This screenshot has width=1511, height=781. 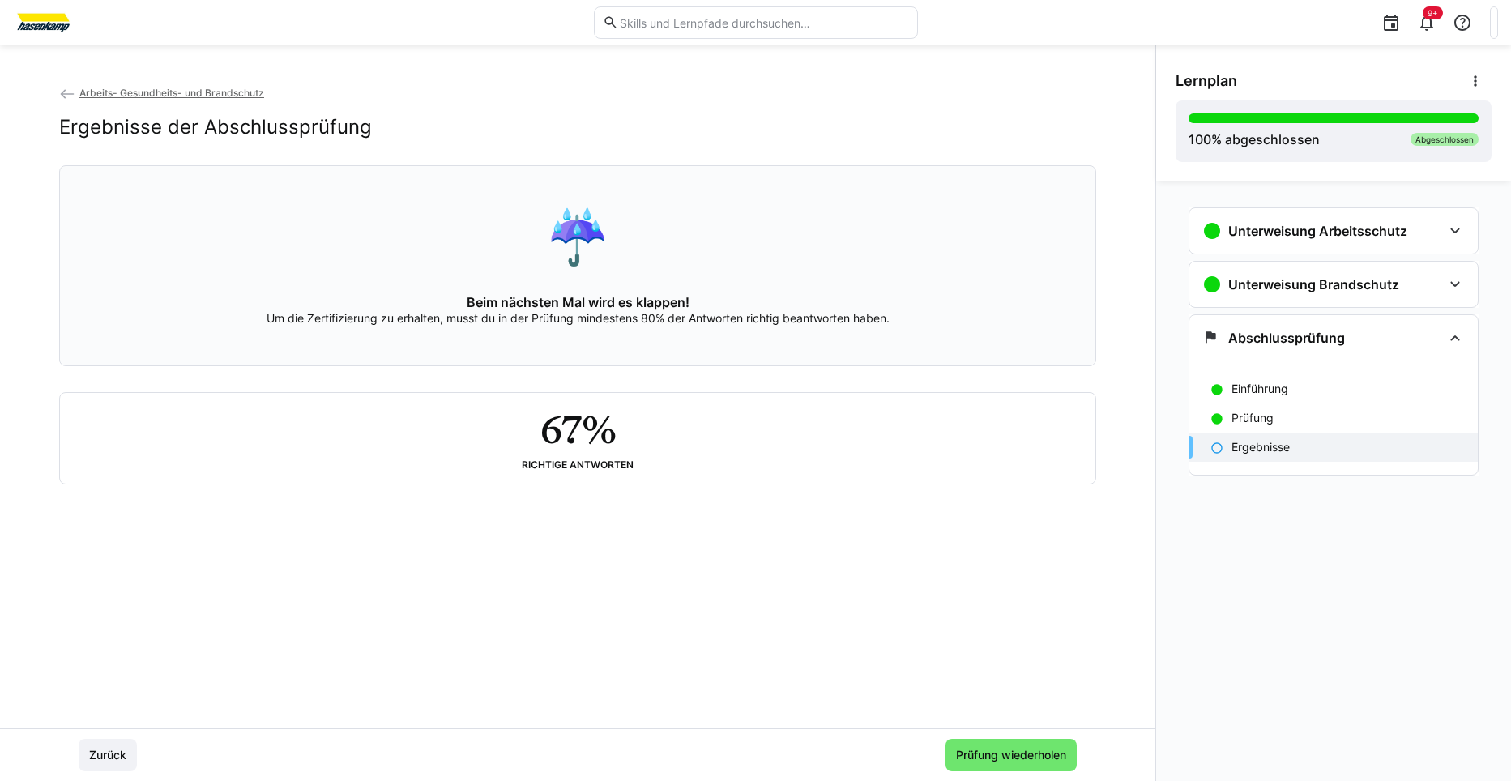 What do you see at coordinates (578, 318) in the screenshot?
I see `p: Um die Zertifizierung zu erhalten, musst du in der Prüfung mindestens 80% der Antworten richtig b...` at bounding box center [578, 318].